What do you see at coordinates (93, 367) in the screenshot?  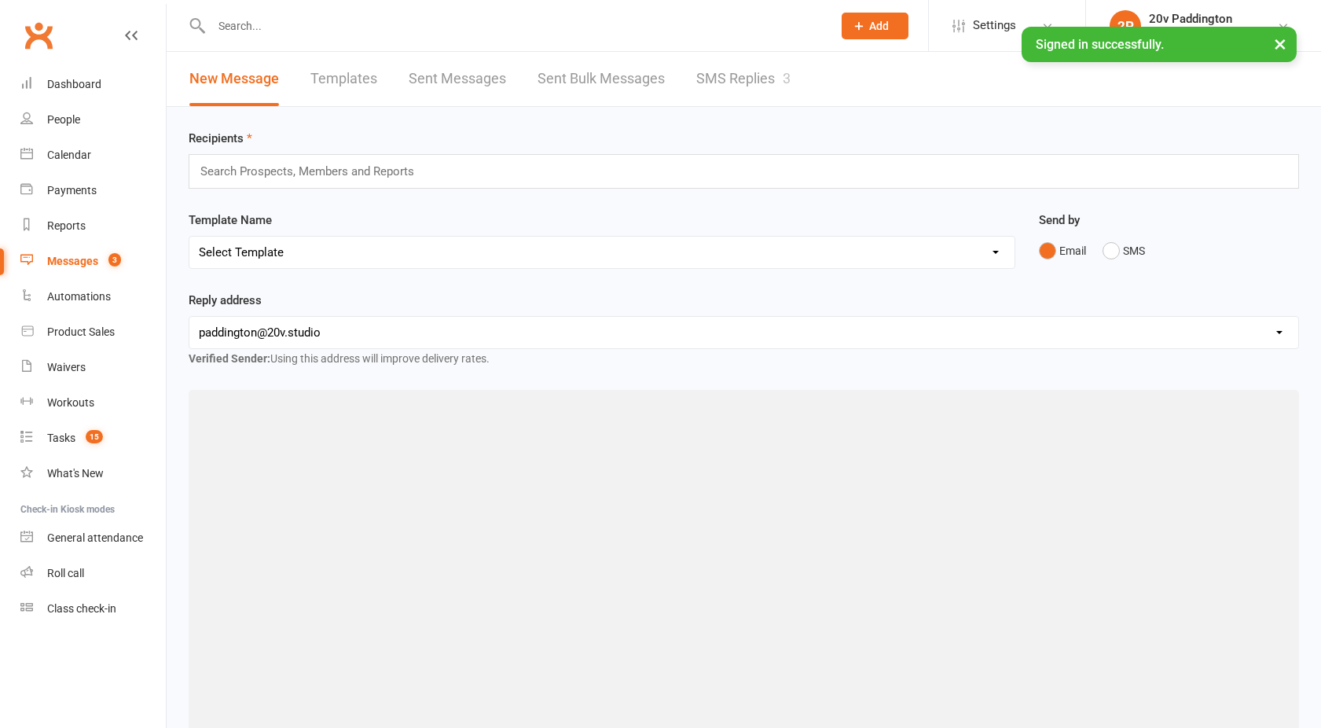 I see `a: Waivers` at bounding box center [93, 367].